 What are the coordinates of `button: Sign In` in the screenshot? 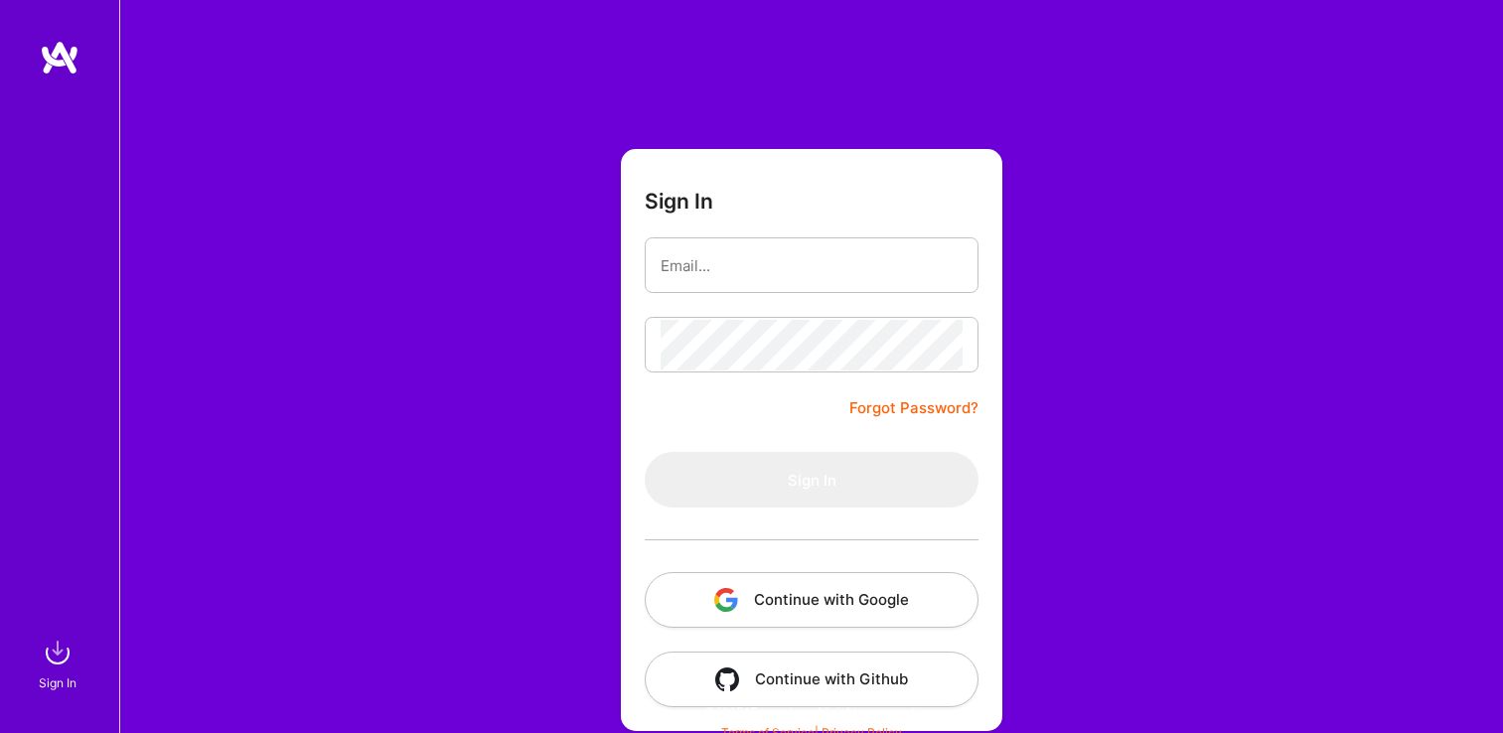 It's located at (811, 480).